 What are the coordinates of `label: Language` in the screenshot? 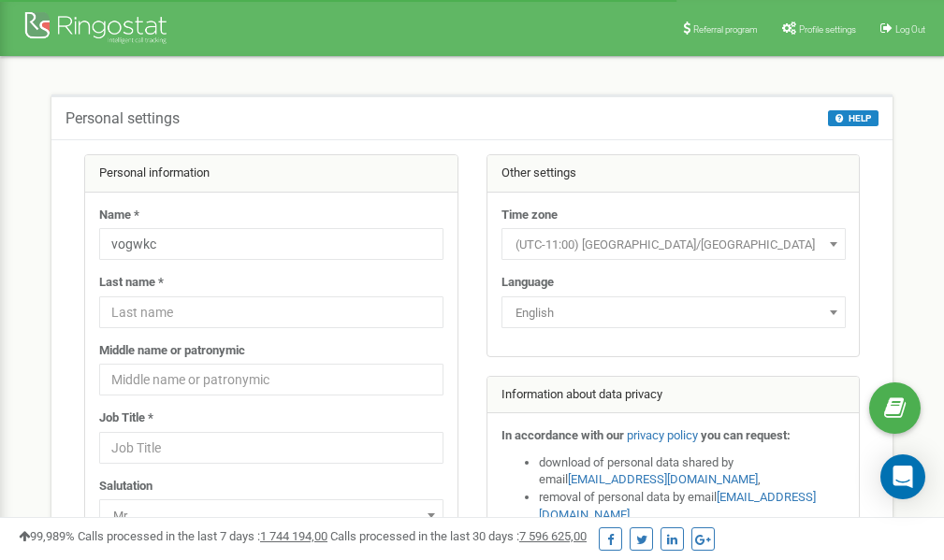 It's located at (527, 282).